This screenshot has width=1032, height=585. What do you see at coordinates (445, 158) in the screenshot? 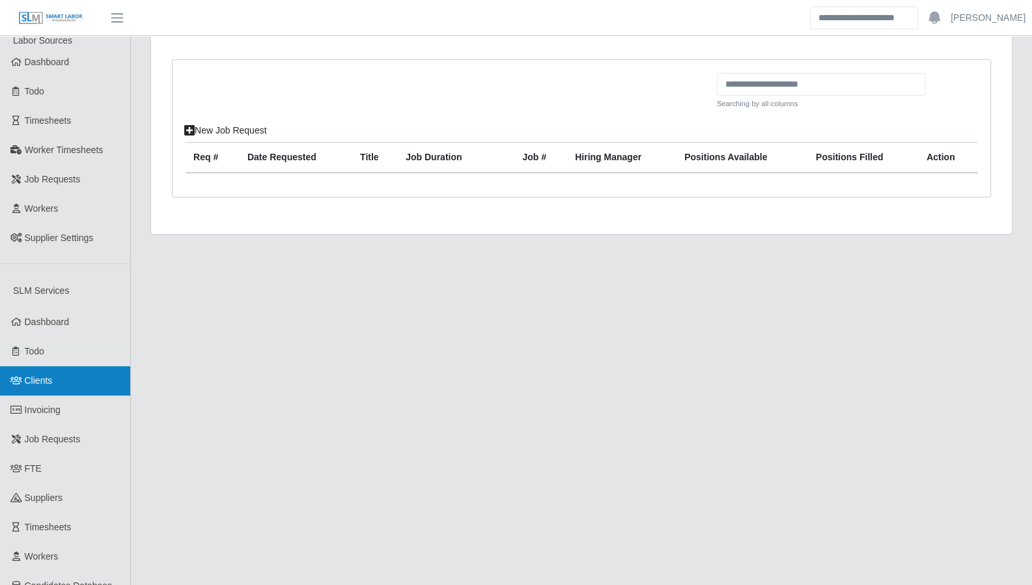
I see `th: Job Duration` at bounding box center [445, 158].